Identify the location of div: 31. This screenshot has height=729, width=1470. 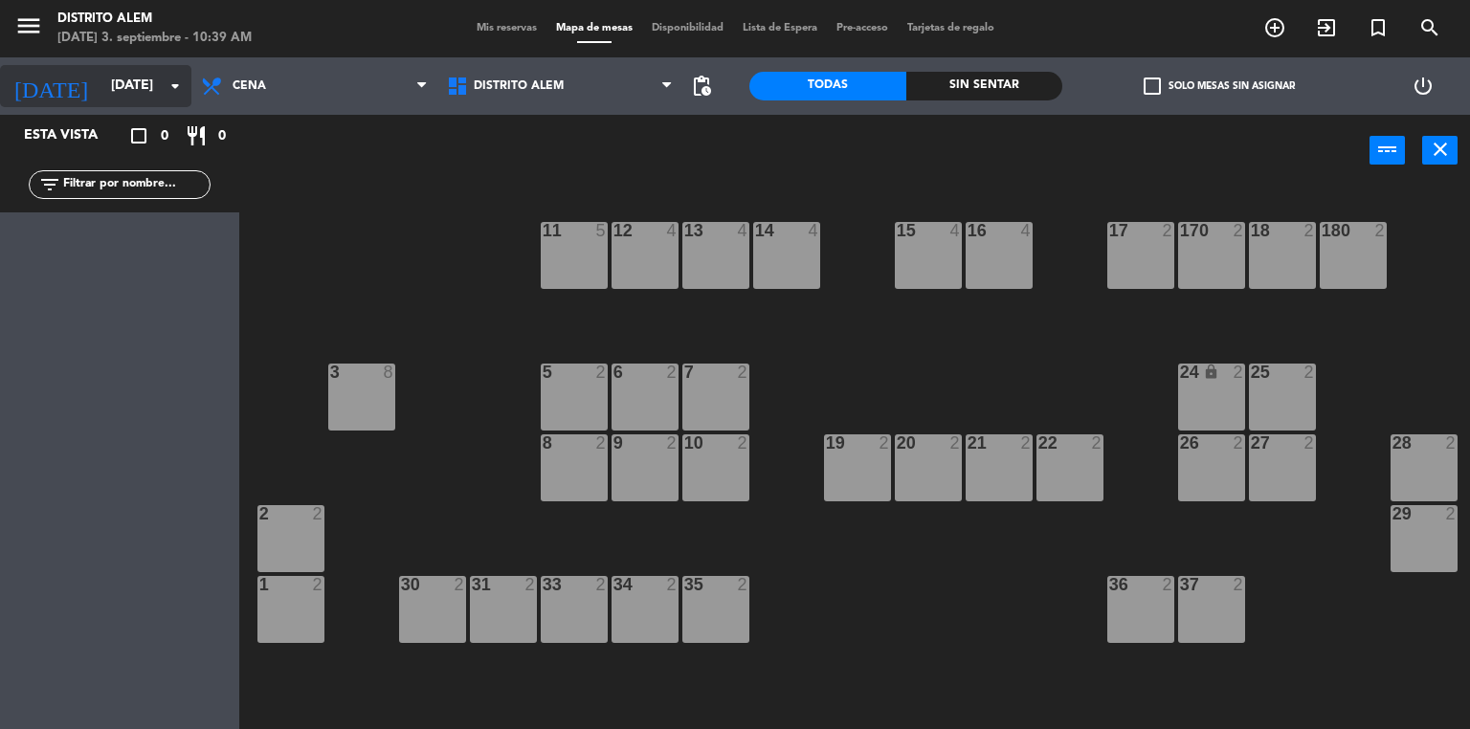
(472, 585).